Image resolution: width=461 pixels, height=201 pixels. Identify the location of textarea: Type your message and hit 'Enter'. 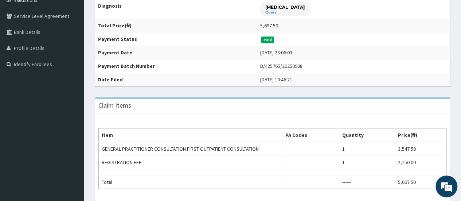
(71, 141).